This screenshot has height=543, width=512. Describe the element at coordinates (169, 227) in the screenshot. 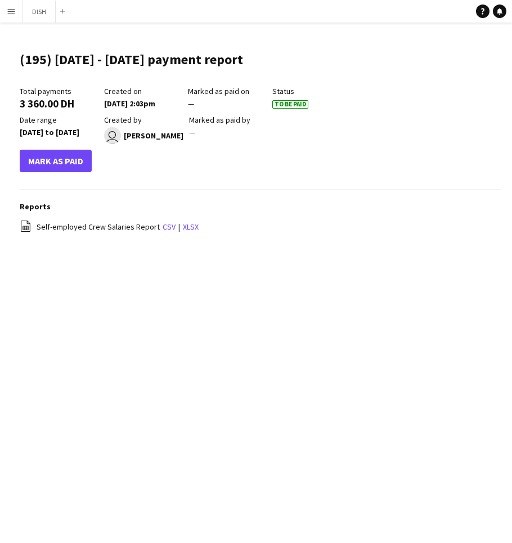

I see `a: csv` at that location.